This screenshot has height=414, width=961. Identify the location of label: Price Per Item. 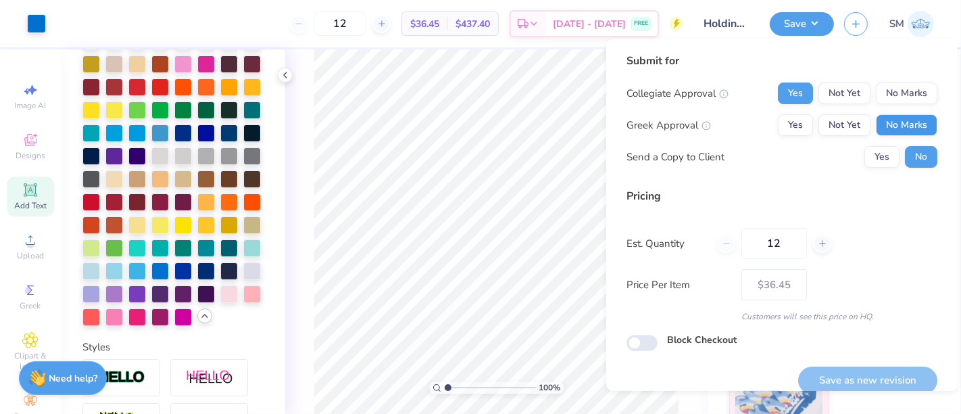
(679, 285).